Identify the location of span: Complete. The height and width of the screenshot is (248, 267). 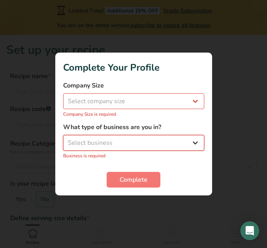
(133, 180).